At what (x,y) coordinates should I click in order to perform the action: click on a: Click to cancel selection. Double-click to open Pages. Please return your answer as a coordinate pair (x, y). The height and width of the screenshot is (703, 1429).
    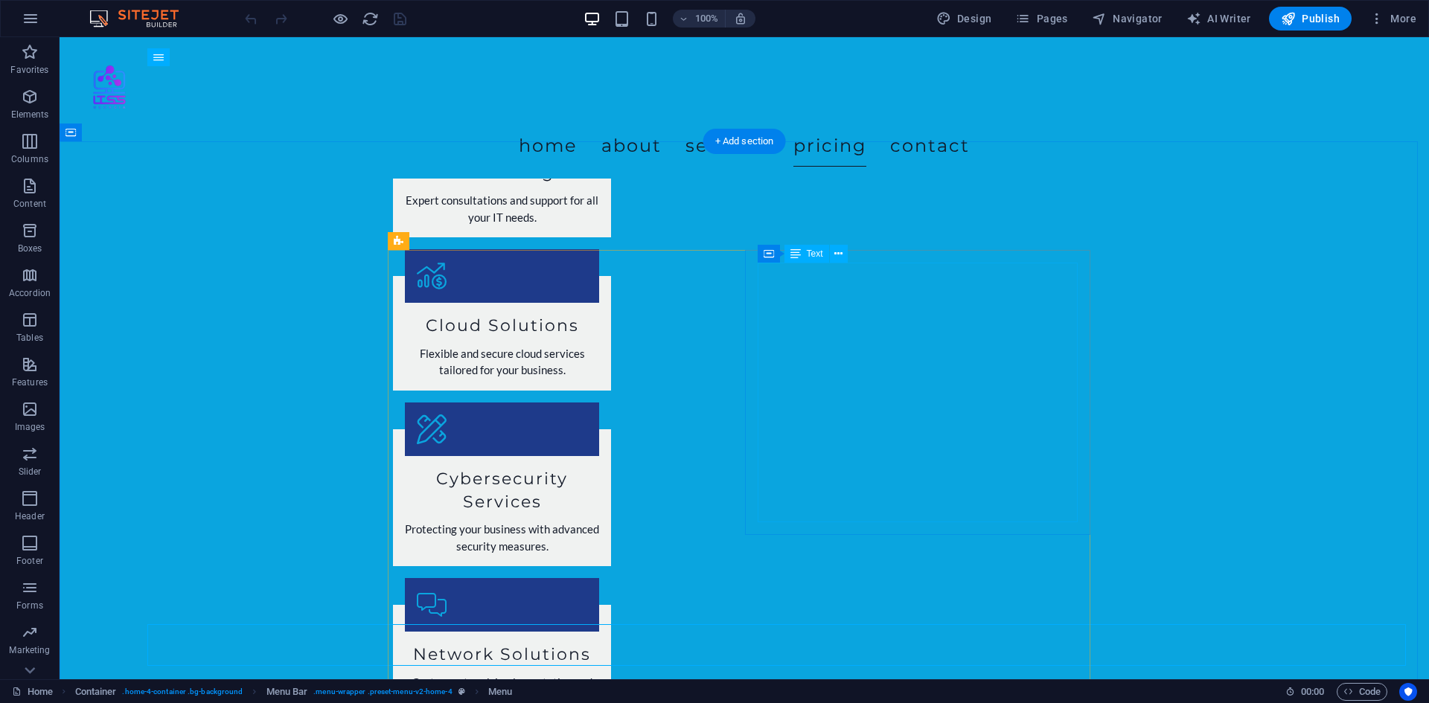
    Looking at the image, I should click on (32, 692).